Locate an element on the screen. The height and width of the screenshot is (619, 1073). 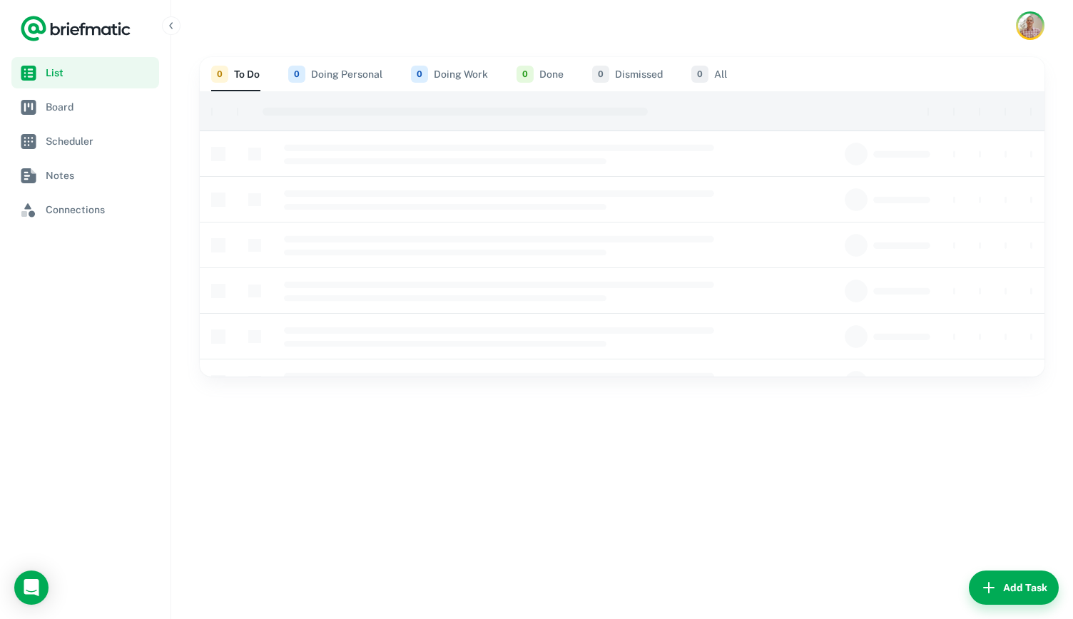
a: Logo is located at coordinates (76, 29).